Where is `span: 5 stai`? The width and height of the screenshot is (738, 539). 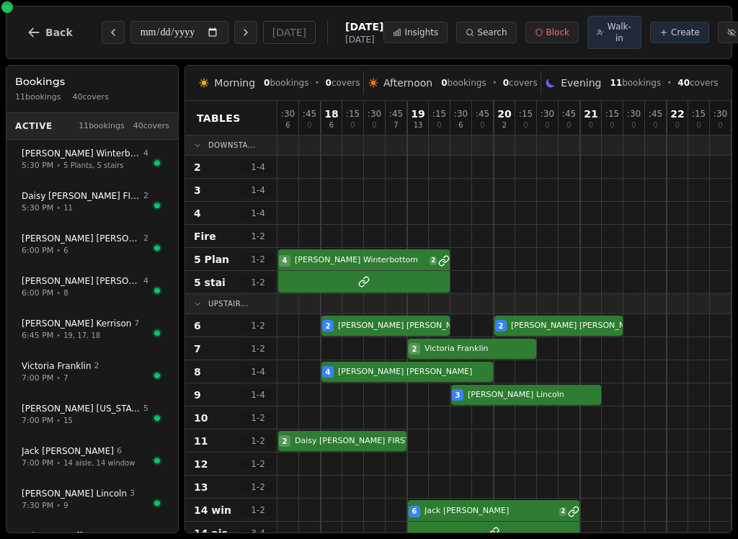 span: 5 stai is located at coordinates (210, 283).